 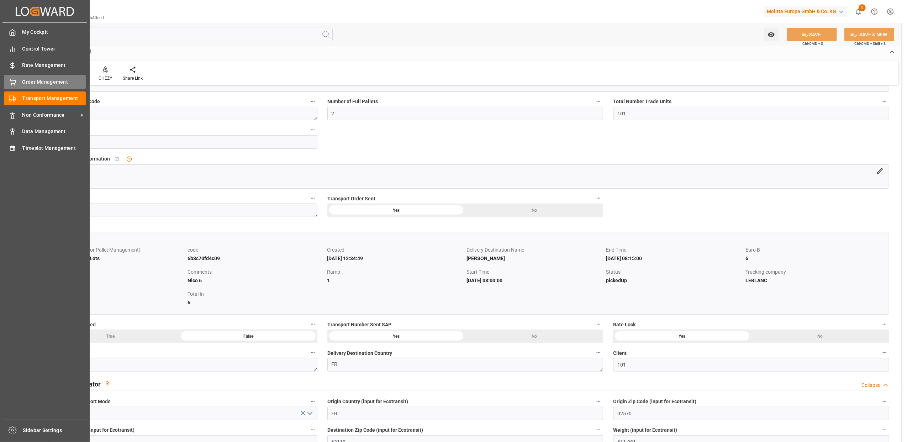 I want to click on span: Data Management, so click(x=54, y=131).